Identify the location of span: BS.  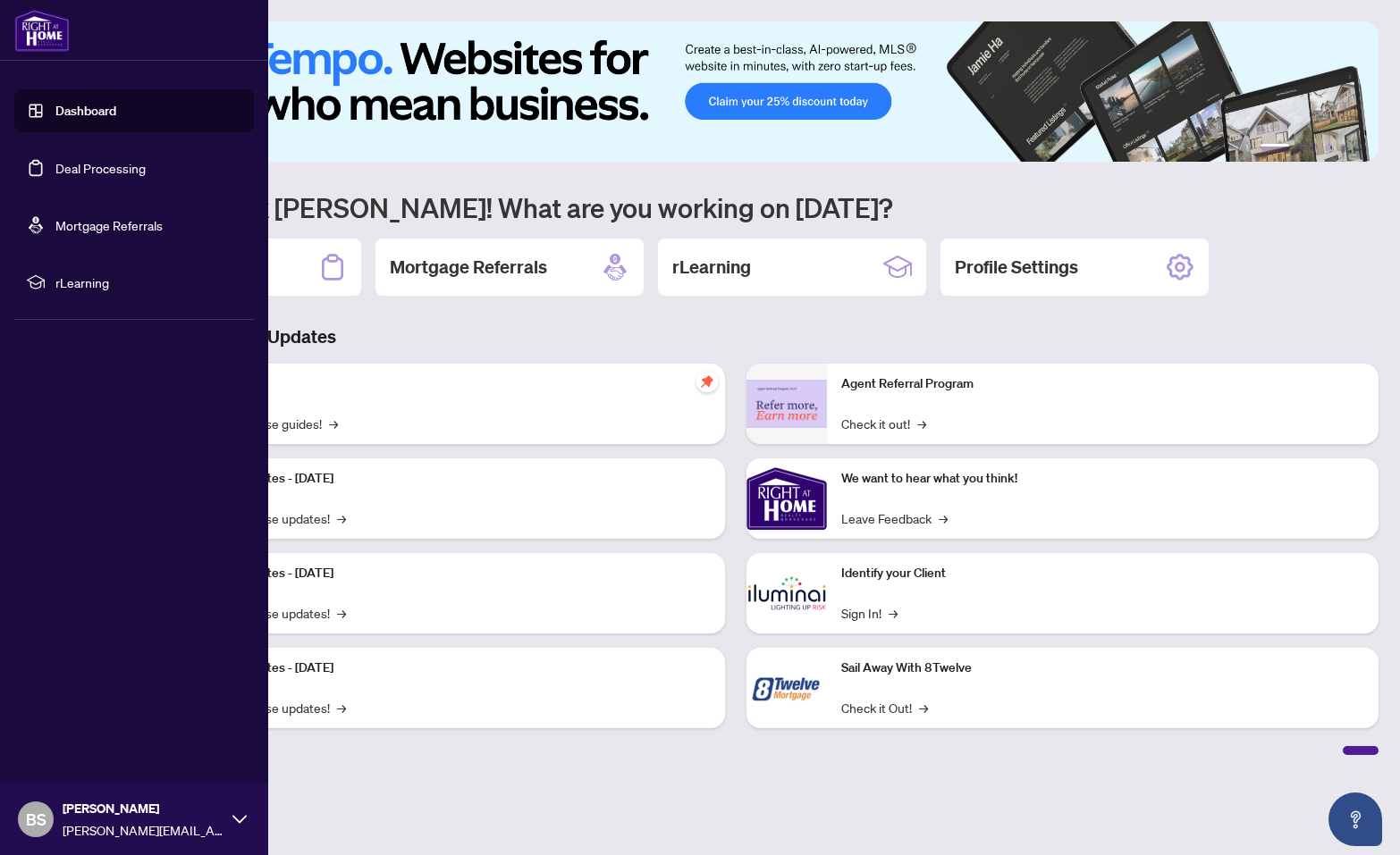
(36, 819).